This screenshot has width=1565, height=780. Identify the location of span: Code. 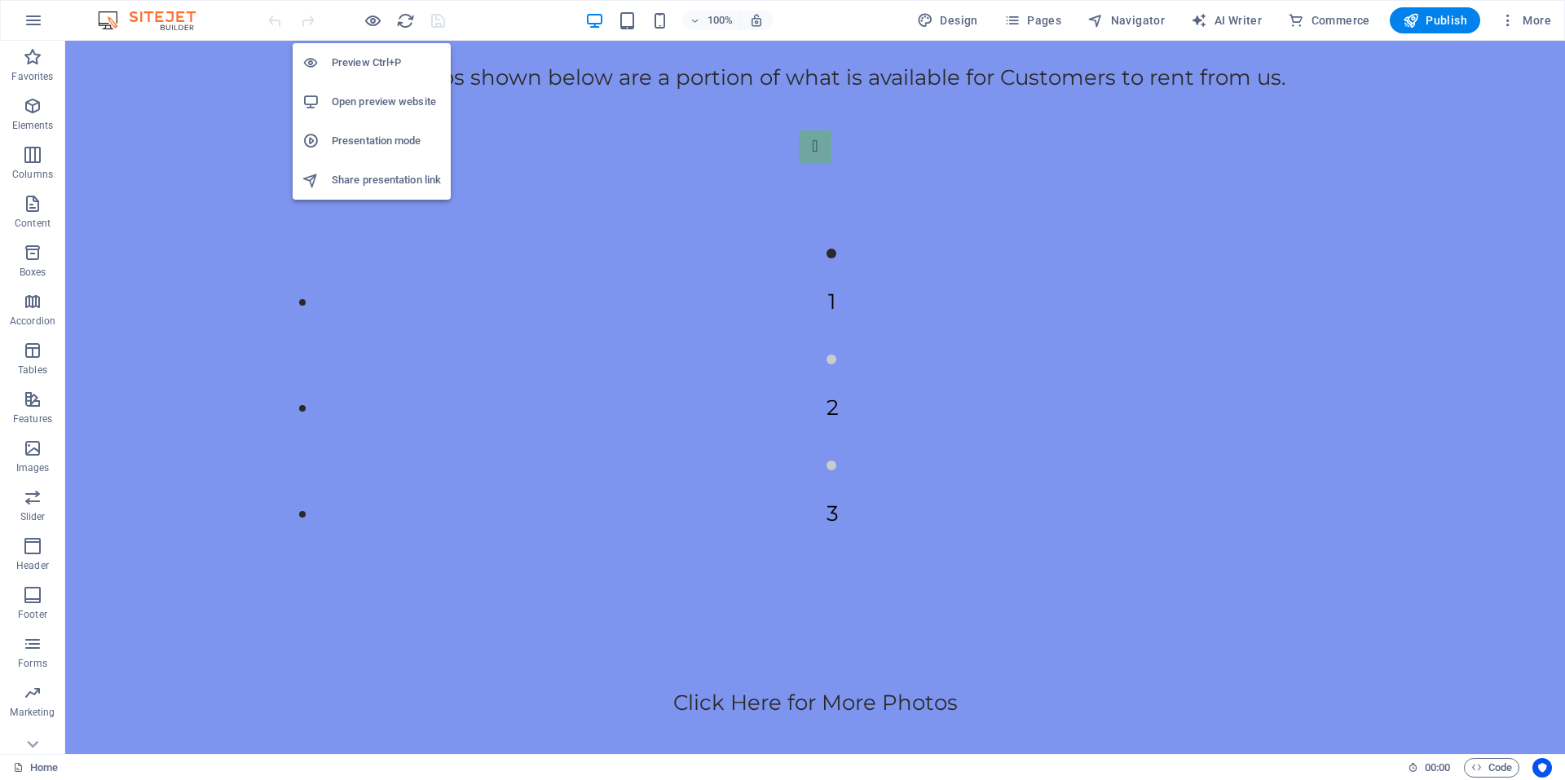
(1491, 768).